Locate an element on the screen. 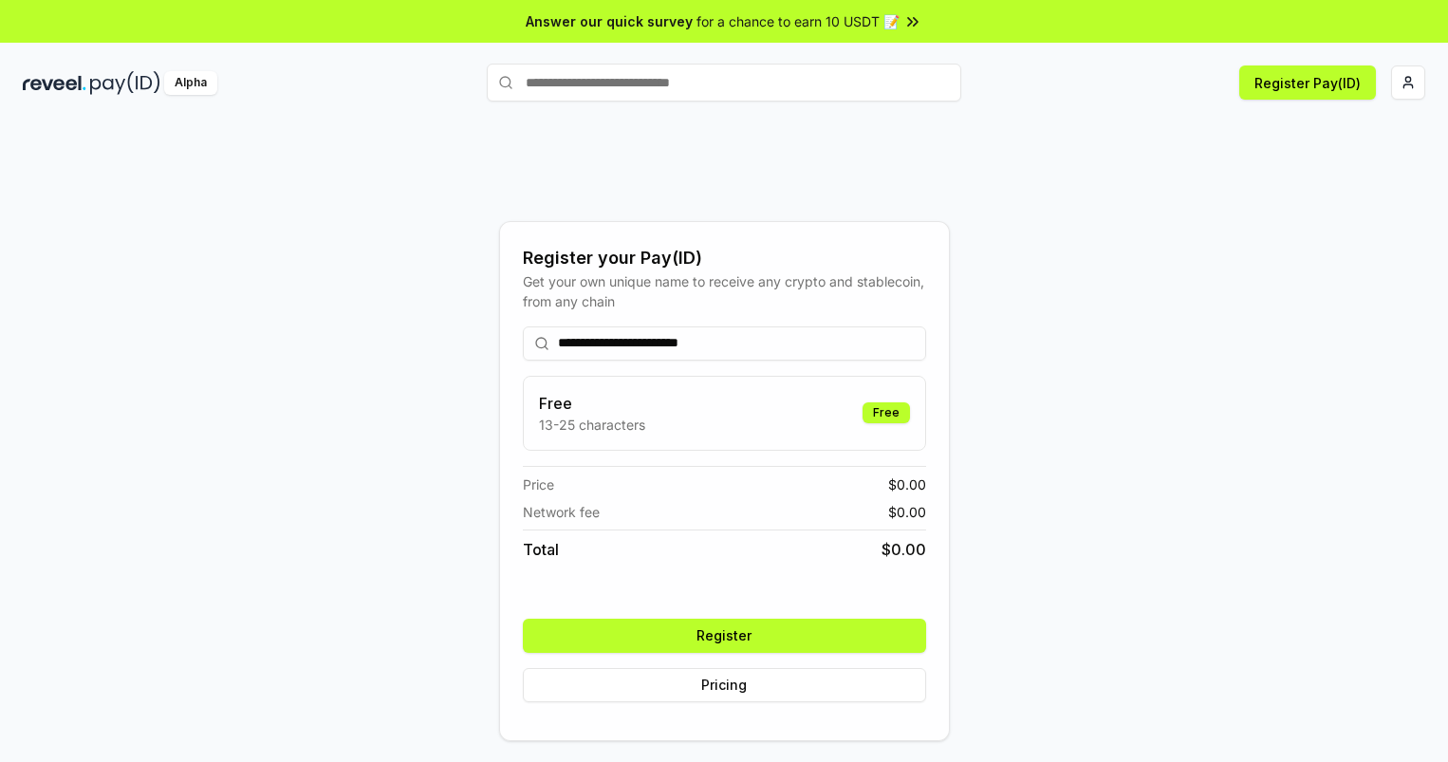 The height and width of the screenshot is (762, 1448). button: Register Pay(ID) is located at coordinates (1308, 83).